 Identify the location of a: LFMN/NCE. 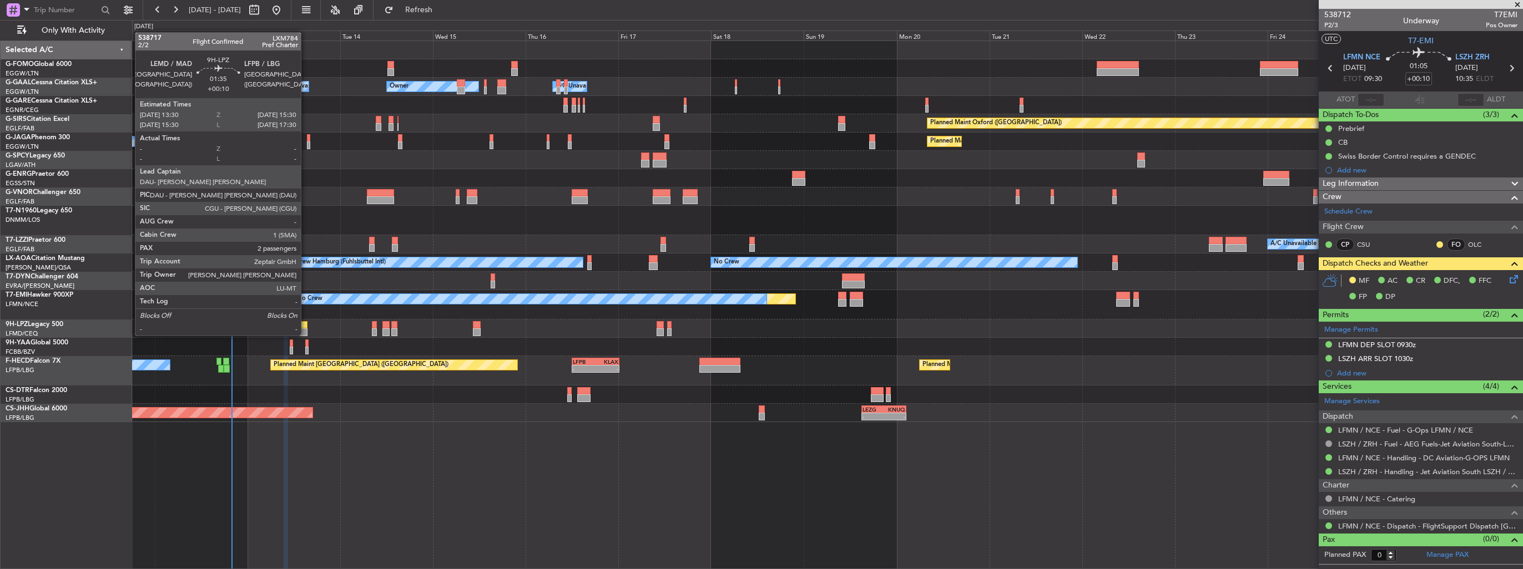
(22, 304).